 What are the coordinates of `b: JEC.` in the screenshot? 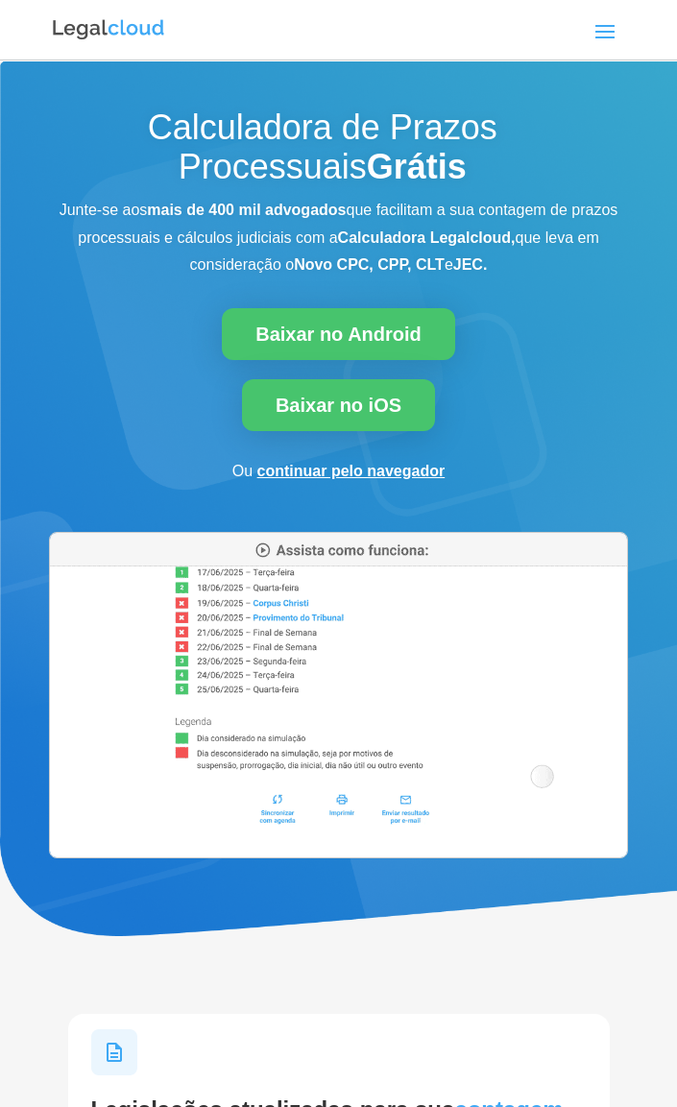 It's located at (470, 264).